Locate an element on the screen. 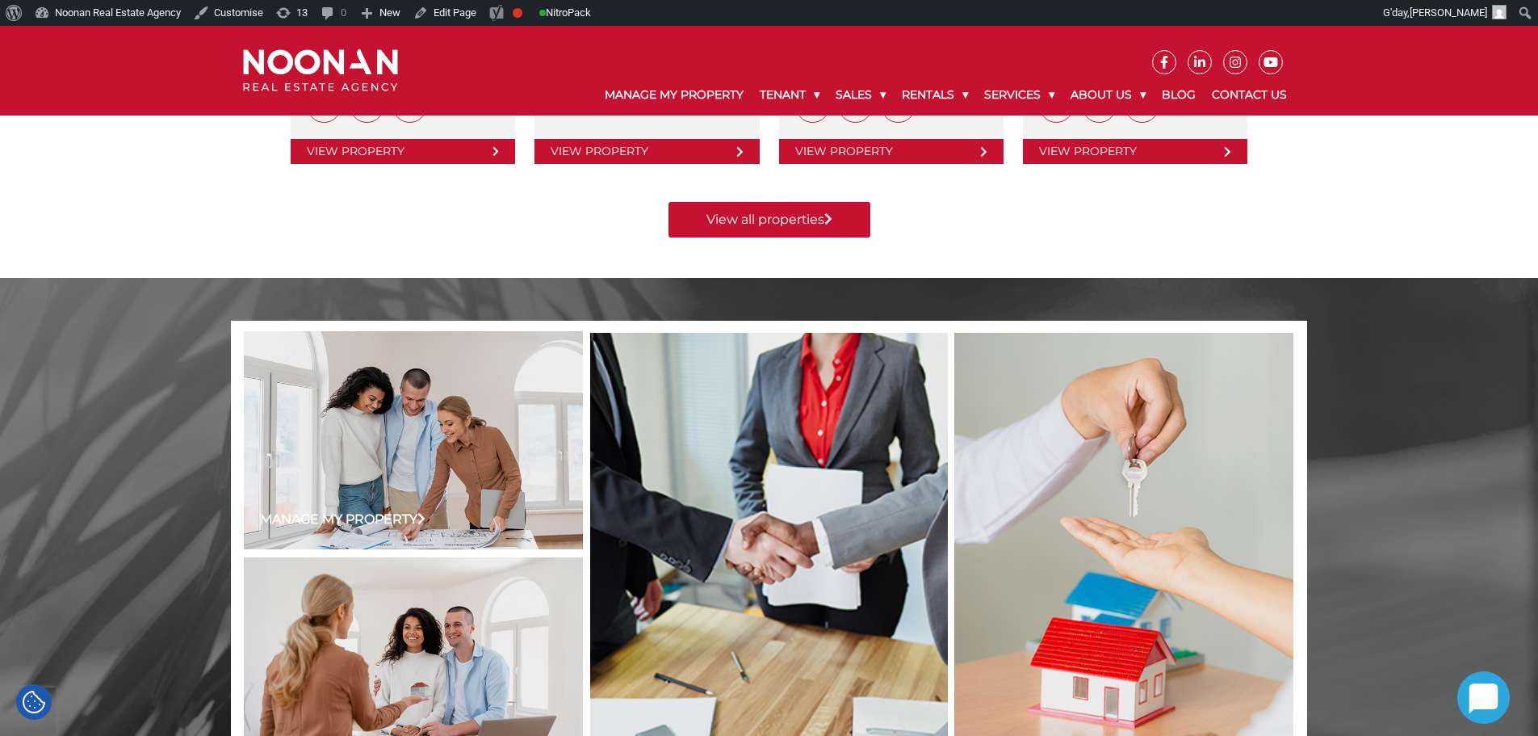  a: Rentals is located at coordinates (935, 94).